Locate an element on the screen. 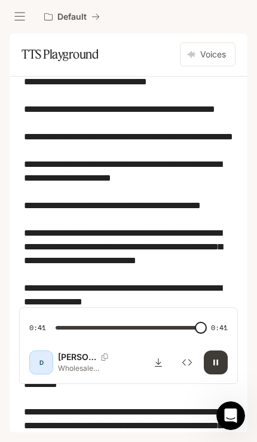 The image size is (257, 442). button: Copy Voice ID is located at coordinates (105, 357).